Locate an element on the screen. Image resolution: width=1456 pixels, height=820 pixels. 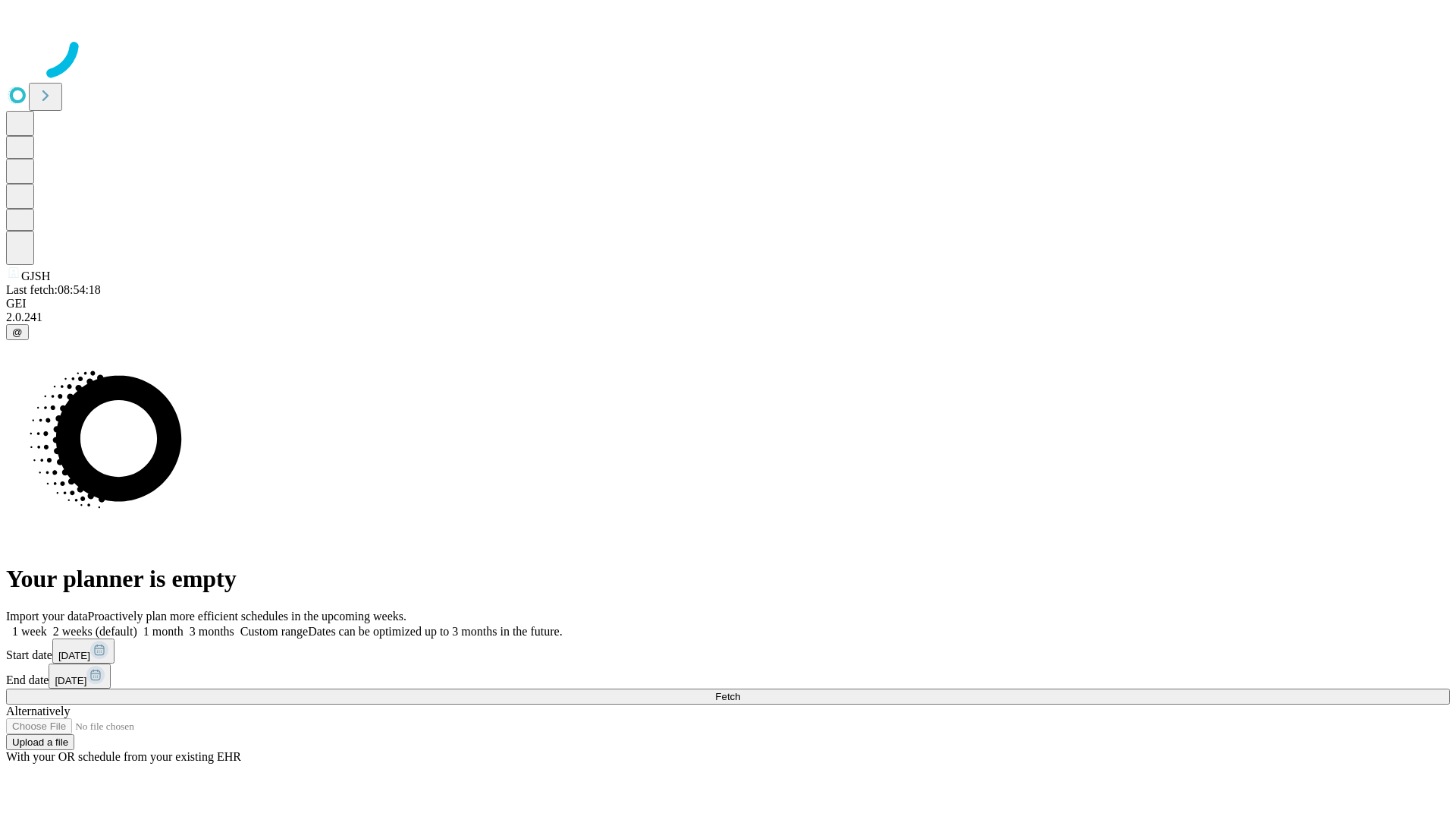
span: GJSH is located at coordinates (35, 276).